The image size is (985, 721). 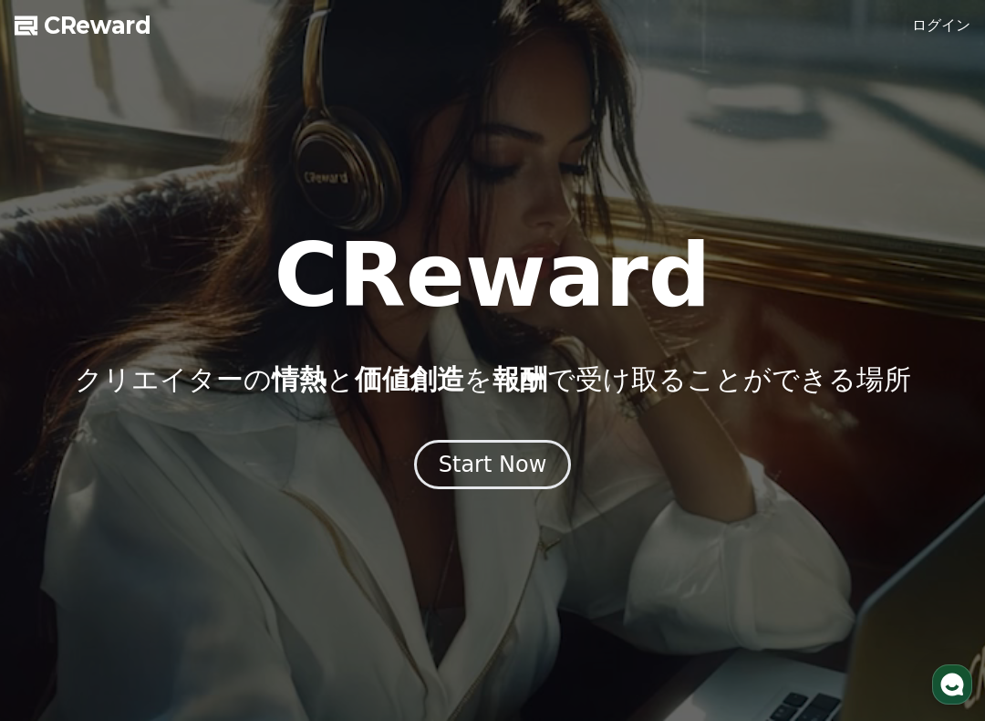 What do you see at coordinates (167, 704) in the screenshot?
I see `span: Home` at bounding box center [167, 704].